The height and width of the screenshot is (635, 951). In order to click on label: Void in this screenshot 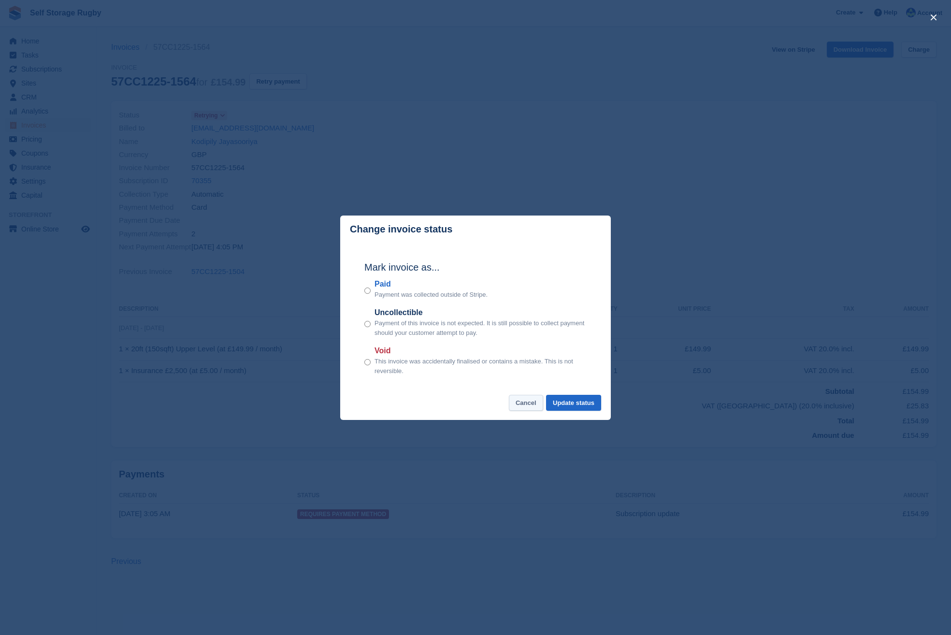, I will do `click(480, 351)`.